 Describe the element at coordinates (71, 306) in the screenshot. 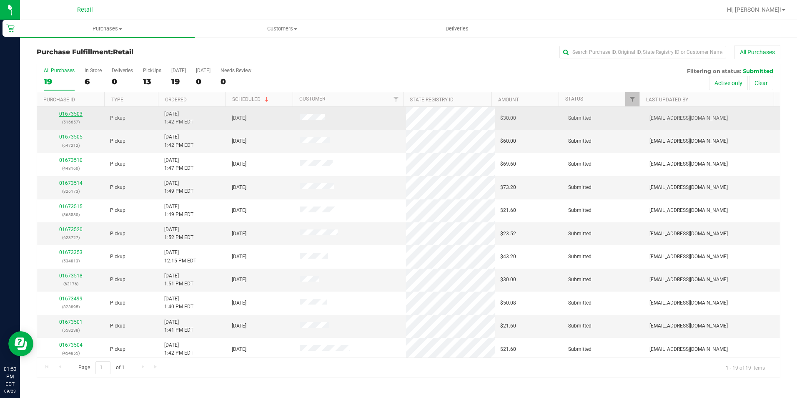

I see `p: (823895)` at that location.